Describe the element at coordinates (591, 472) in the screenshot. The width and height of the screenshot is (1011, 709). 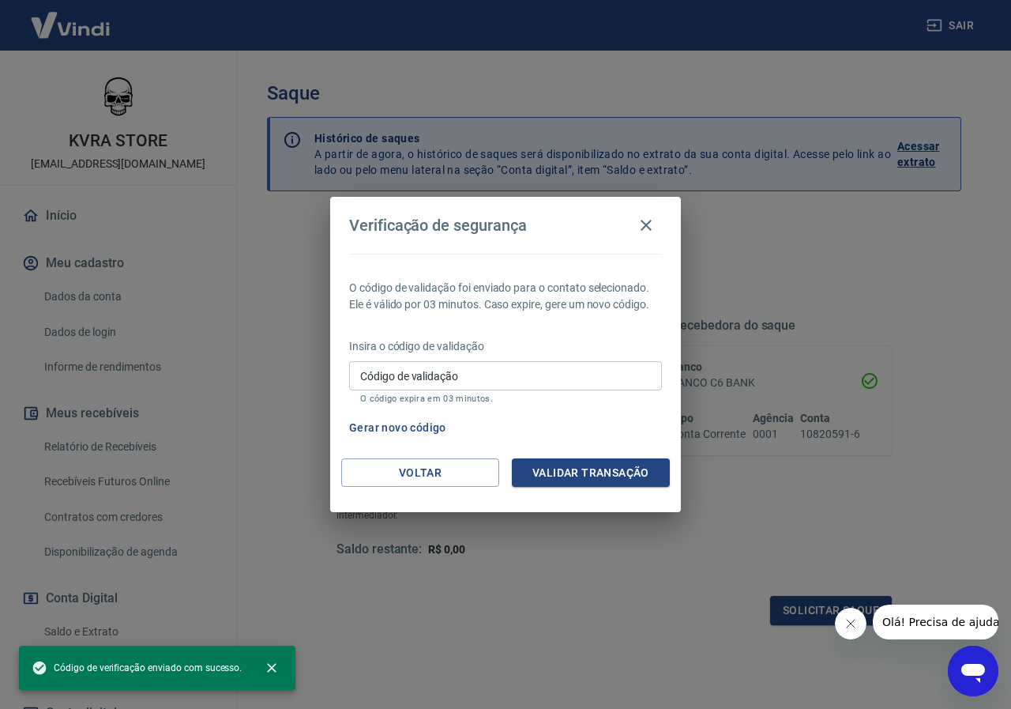
I see `button: Validar transação` at that location.